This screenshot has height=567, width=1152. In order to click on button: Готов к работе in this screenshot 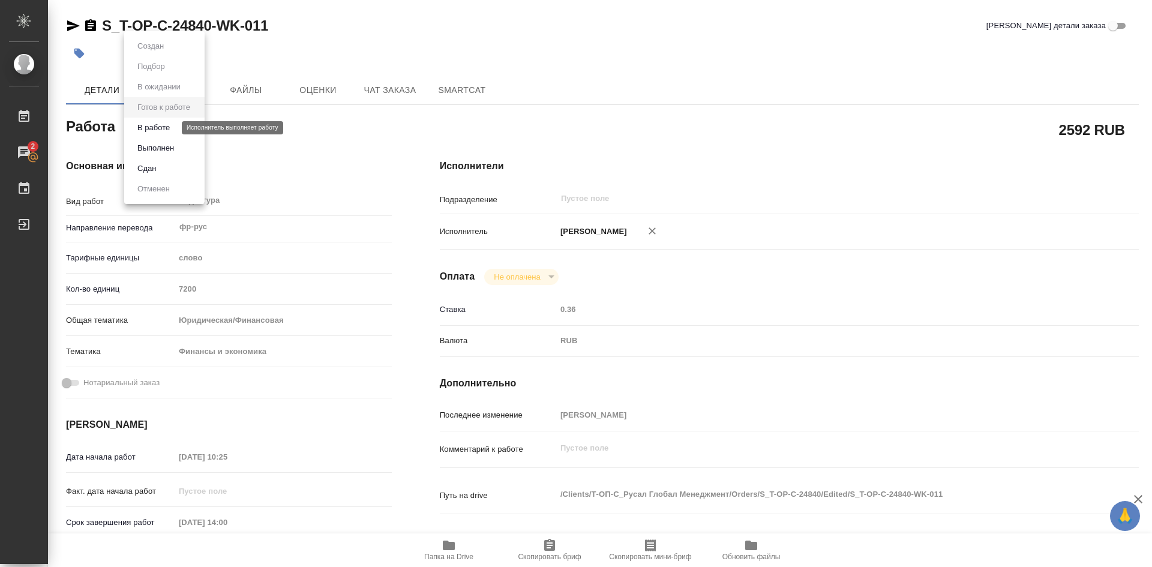, I will do `click(164, 107)`.